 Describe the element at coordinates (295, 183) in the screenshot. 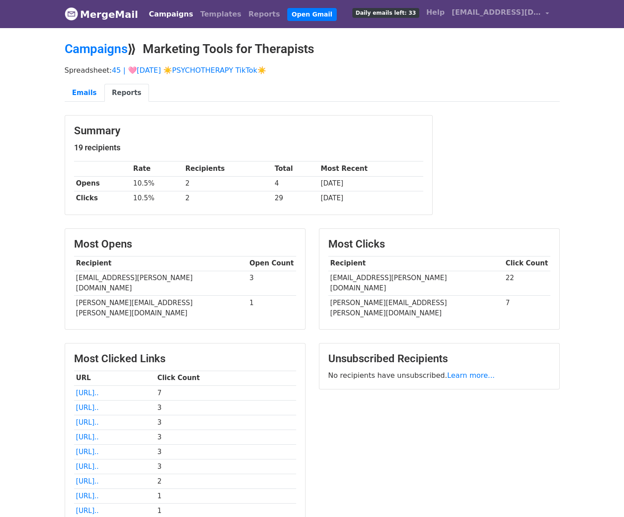

I see `td: 4` at that location.